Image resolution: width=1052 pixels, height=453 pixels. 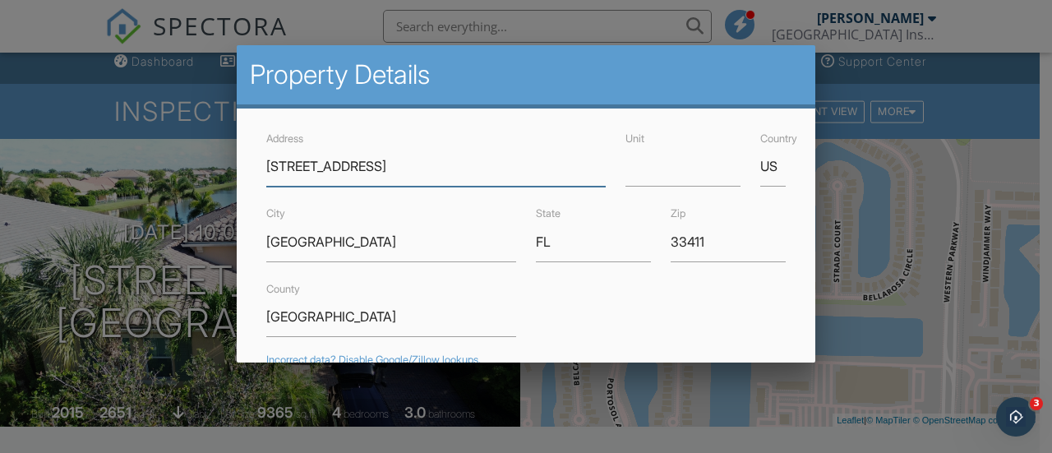 What do you see at coordinates (526, 360) in the screenshot?
I see `div: Incorrect data? Disable Google/Zillow lookups.` at bounding box center [526, 360].